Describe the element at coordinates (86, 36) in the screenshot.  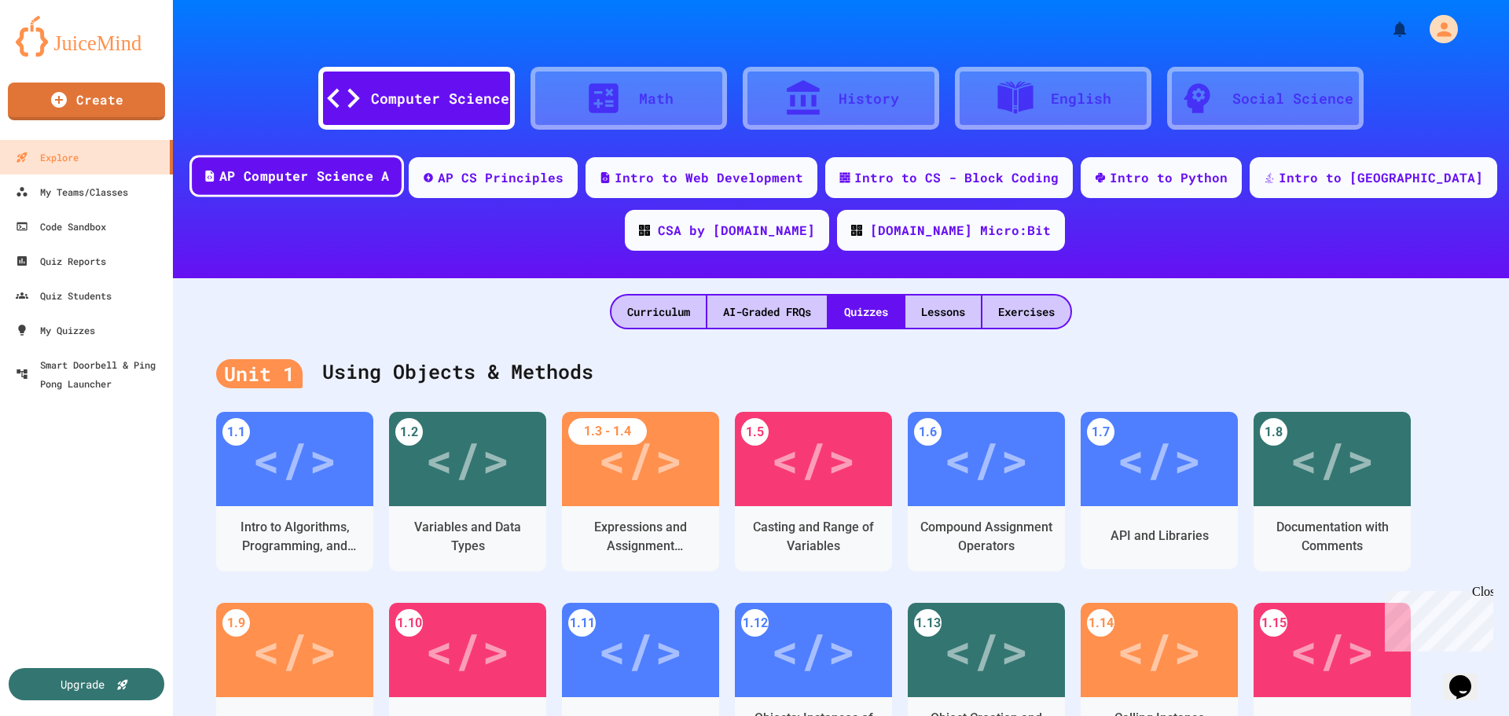
I see `img: logo-orange.svg` at that location.